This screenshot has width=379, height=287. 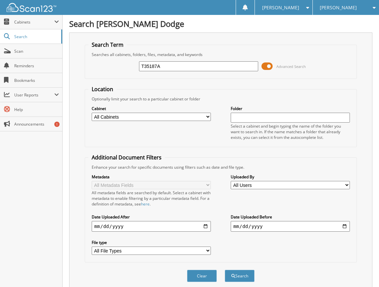 I want to click on label: Cabinet, so click(x=151, y=108).